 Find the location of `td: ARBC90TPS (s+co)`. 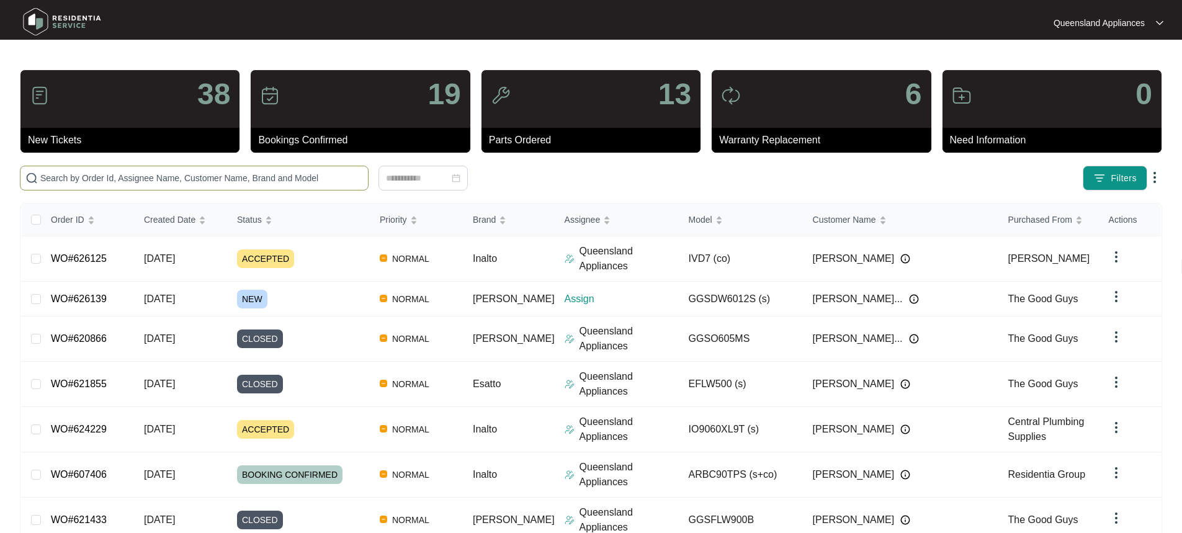

td: ARBC90TPS (s+co) is located at coordinates (741, 475).